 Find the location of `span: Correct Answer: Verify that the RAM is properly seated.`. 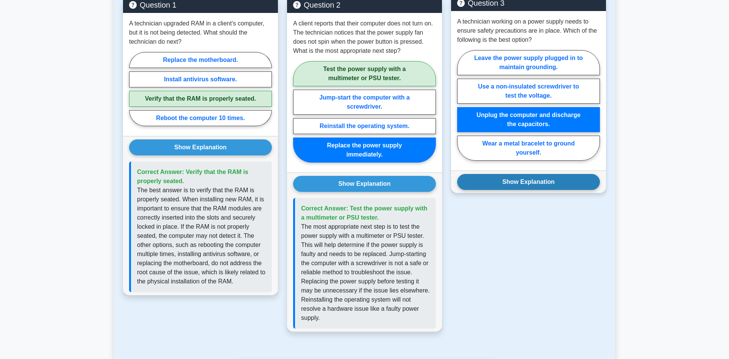

span: Correct Answer: Verify that the RAM is properly seated. is located at coordinates (192, 176).